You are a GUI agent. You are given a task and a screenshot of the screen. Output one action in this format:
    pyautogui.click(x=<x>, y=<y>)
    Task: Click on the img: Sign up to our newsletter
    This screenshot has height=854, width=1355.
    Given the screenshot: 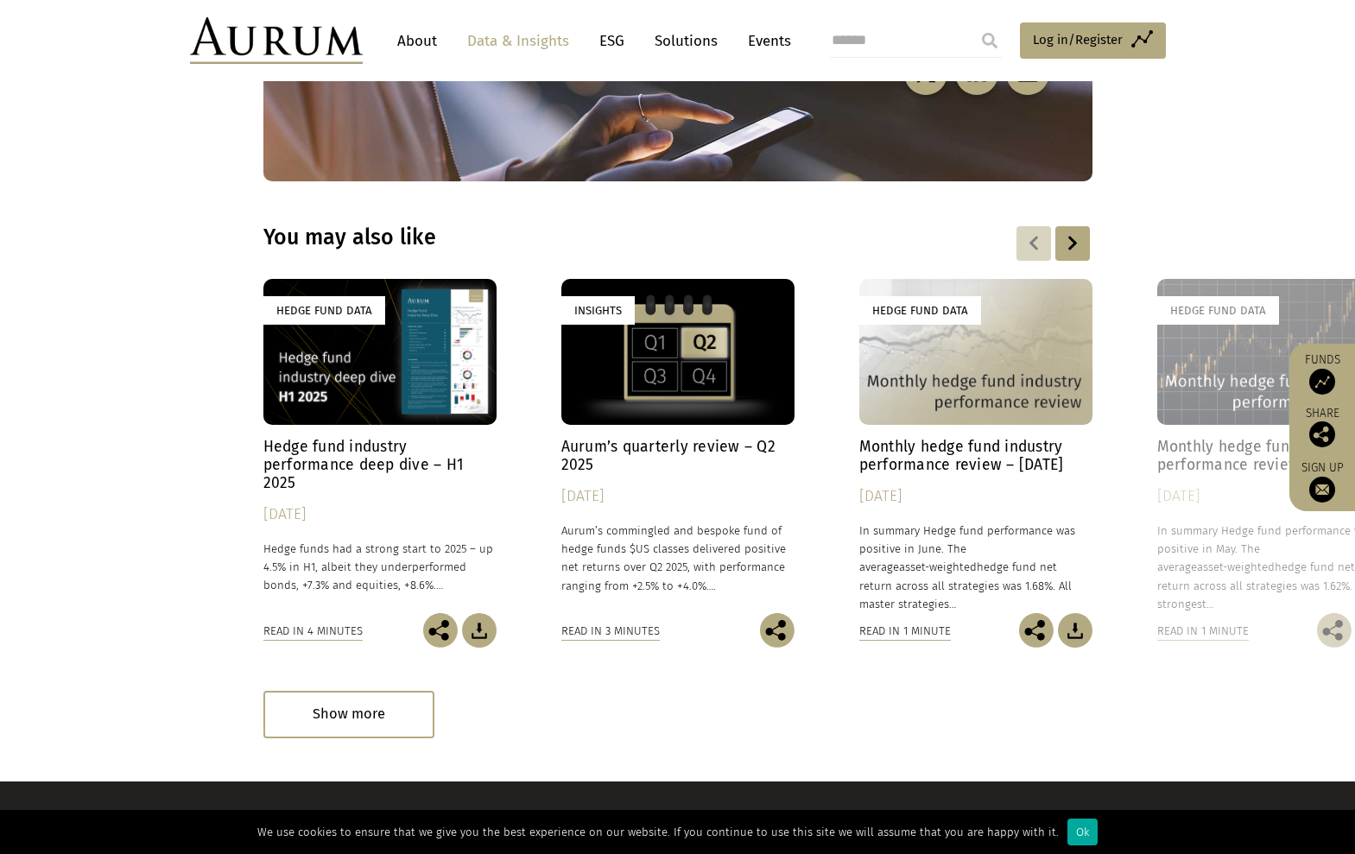 What is the action you would take?
    pyautogui.click(x=1322, y=490)
    